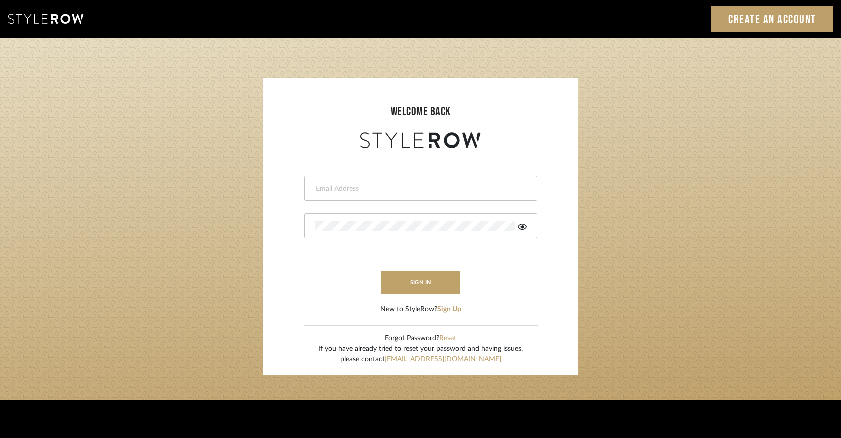 This screenshot has height=438, width=841. I want to click on div: Forgot Password?, so click(420, 339).